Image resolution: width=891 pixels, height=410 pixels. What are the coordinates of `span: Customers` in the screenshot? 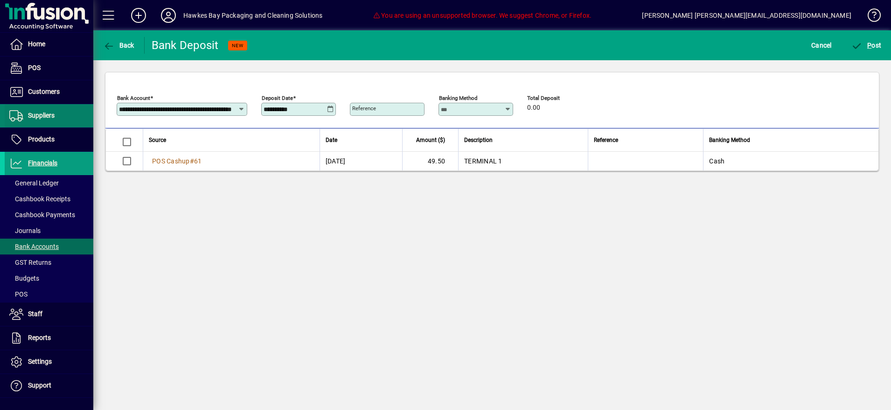 It's located at (44, 91).